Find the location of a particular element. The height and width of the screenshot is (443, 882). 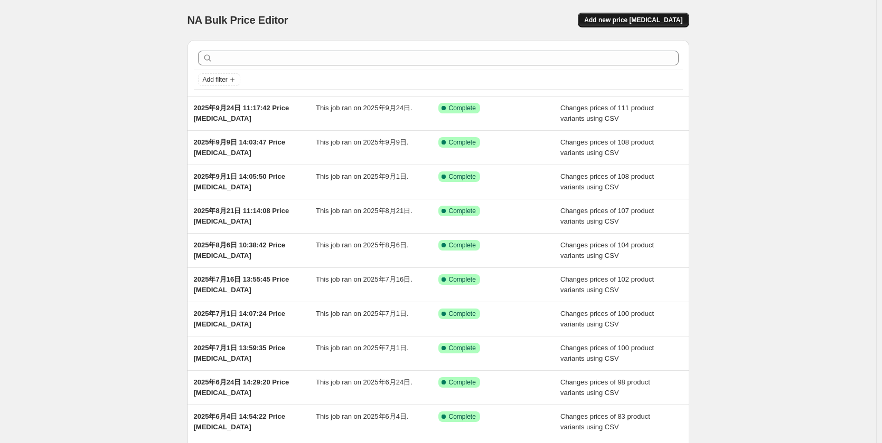

button: Add filter is located at coordinates (219, 80).